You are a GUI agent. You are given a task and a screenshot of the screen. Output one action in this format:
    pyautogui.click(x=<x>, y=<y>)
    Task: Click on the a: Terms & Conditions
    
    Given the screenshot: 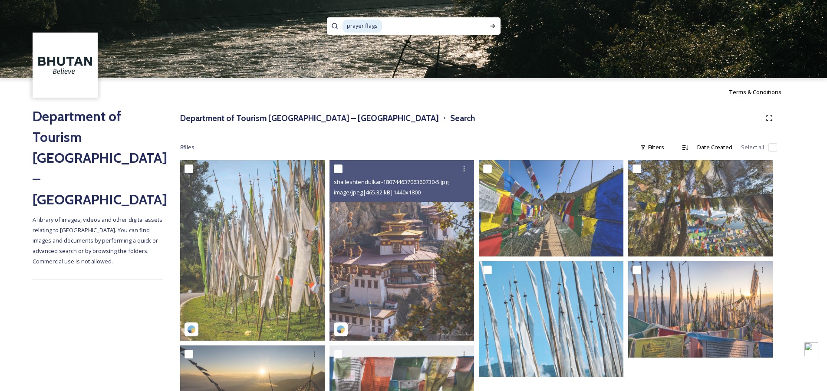 What is the action you would take?
    pyautogui.click(x=762, y=92)
    